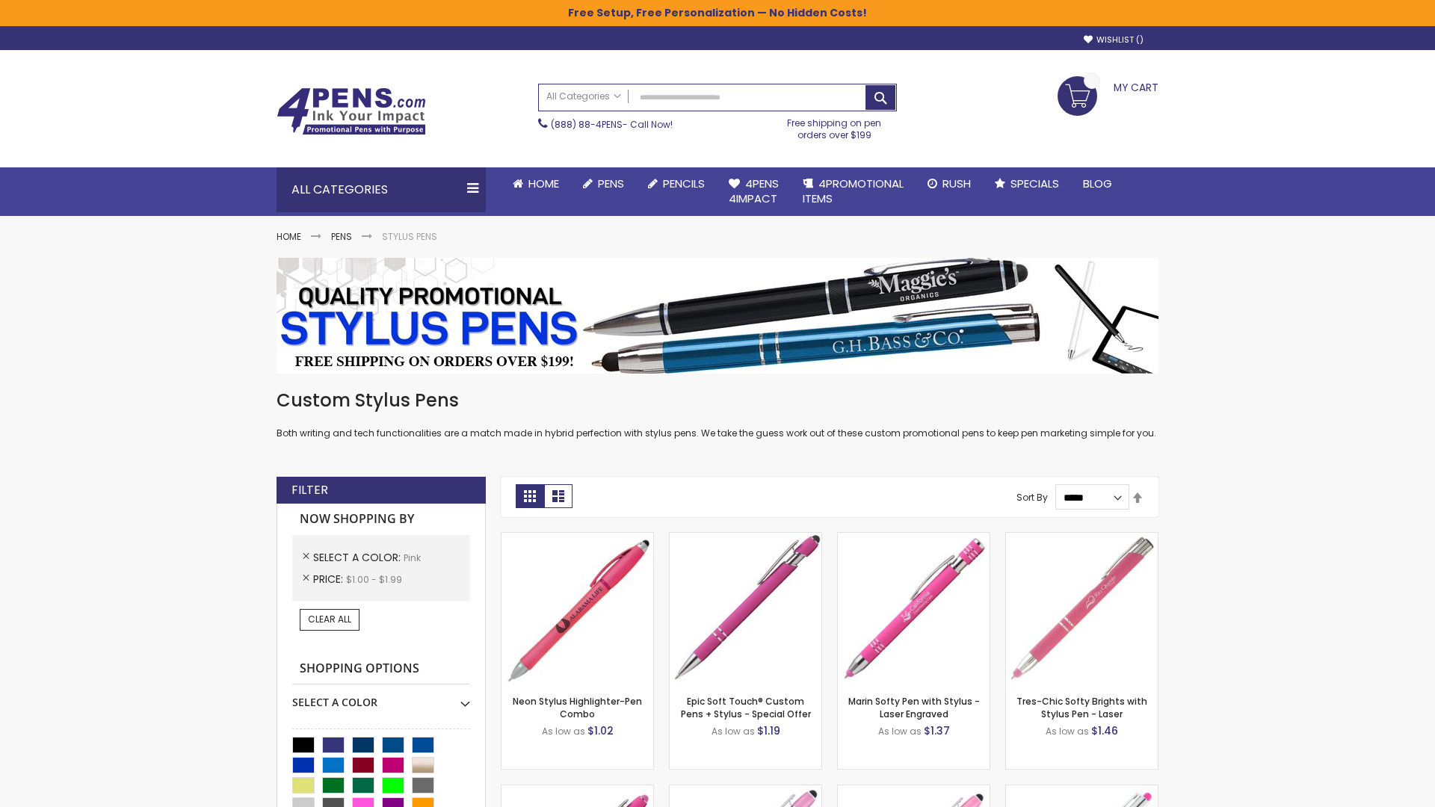  What do you see at coordinates (936, 731) in the screenshot?
I see `span: $1.37` at bounding box center [936, 731].